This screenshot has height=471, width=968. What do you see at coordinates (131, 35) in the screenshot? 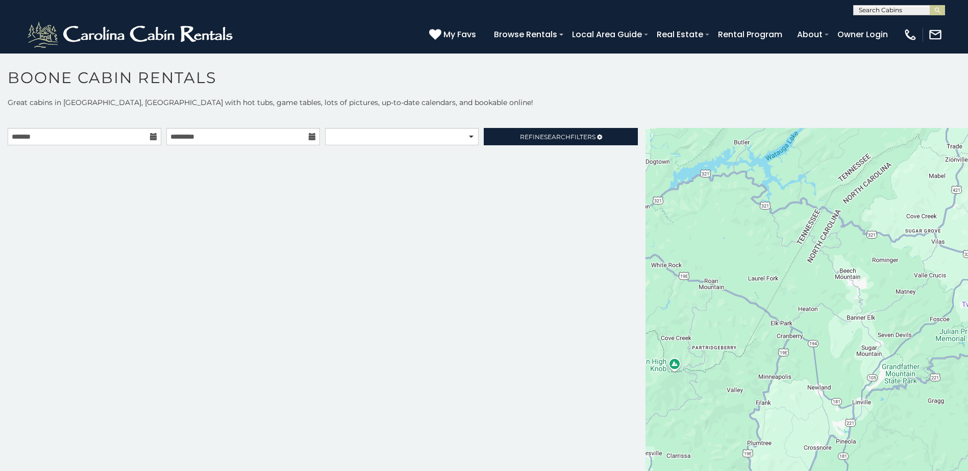
I see `img: White-1-2.png` at bounding box center [131, 35].